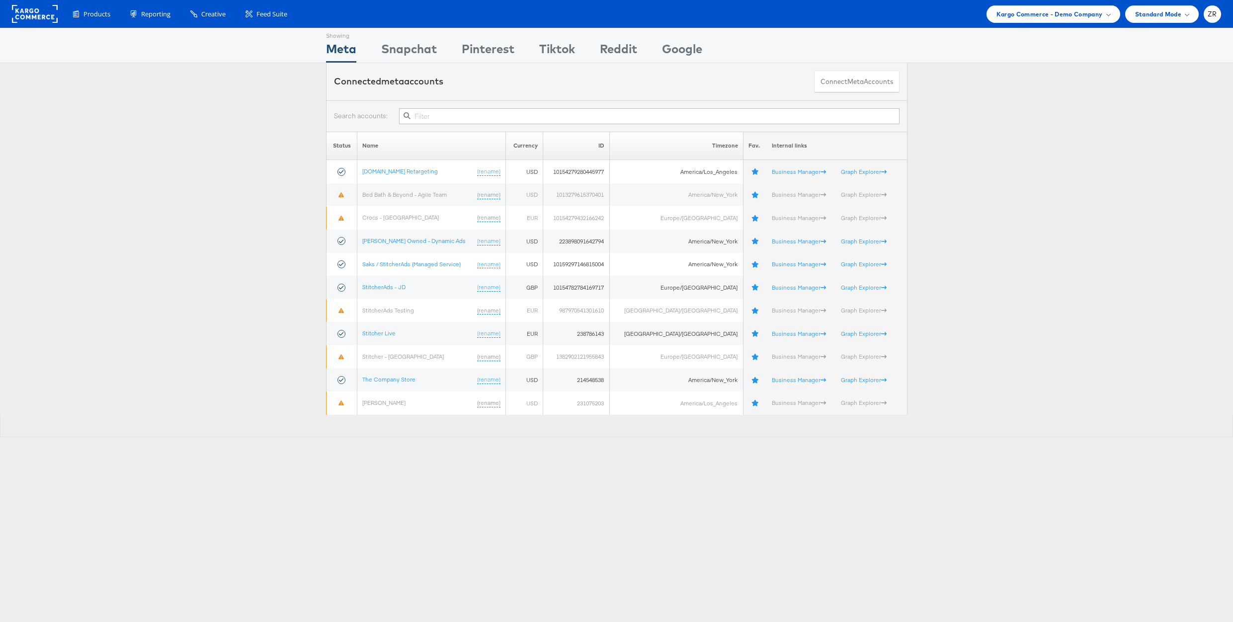  Describe the element at coordinates (575, 287) in the screenshot. I see `td: 10154782784169717` at that location.